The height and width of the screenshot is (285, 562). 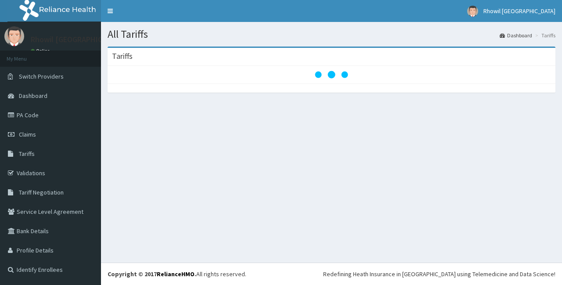 I want to click on svg: audio-loading, so click(x=331, y=75).